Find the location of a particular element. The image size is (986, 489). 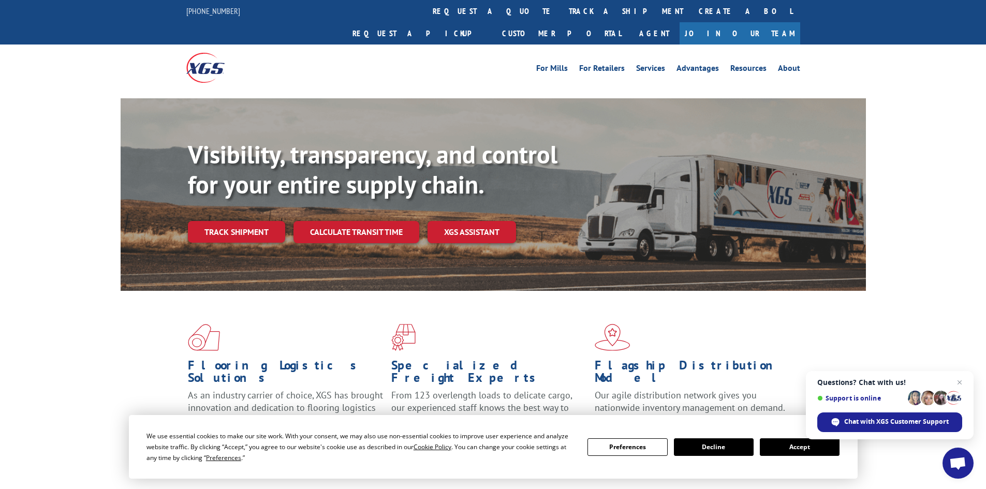

a: For Retailers is located at coordinates (602, 70).